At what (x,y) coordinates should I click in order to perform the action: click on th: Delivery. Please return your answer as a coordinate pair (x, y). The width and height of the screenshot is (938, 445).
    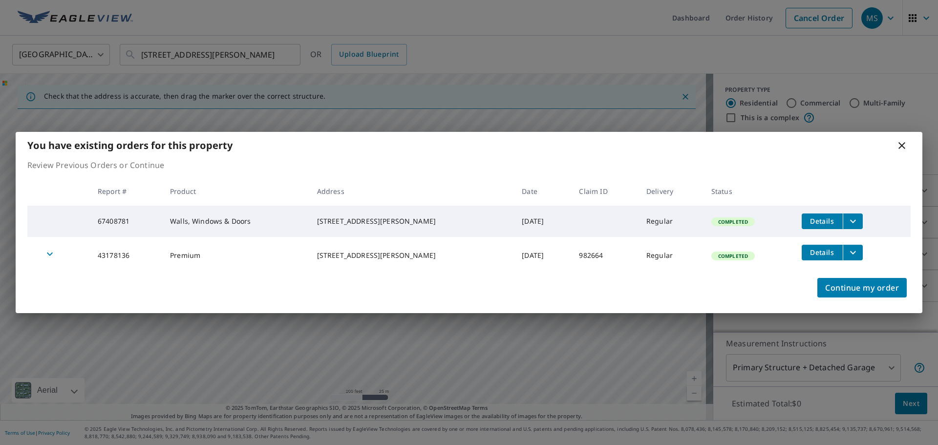
    Looking at the image, I should click on (671, 191).